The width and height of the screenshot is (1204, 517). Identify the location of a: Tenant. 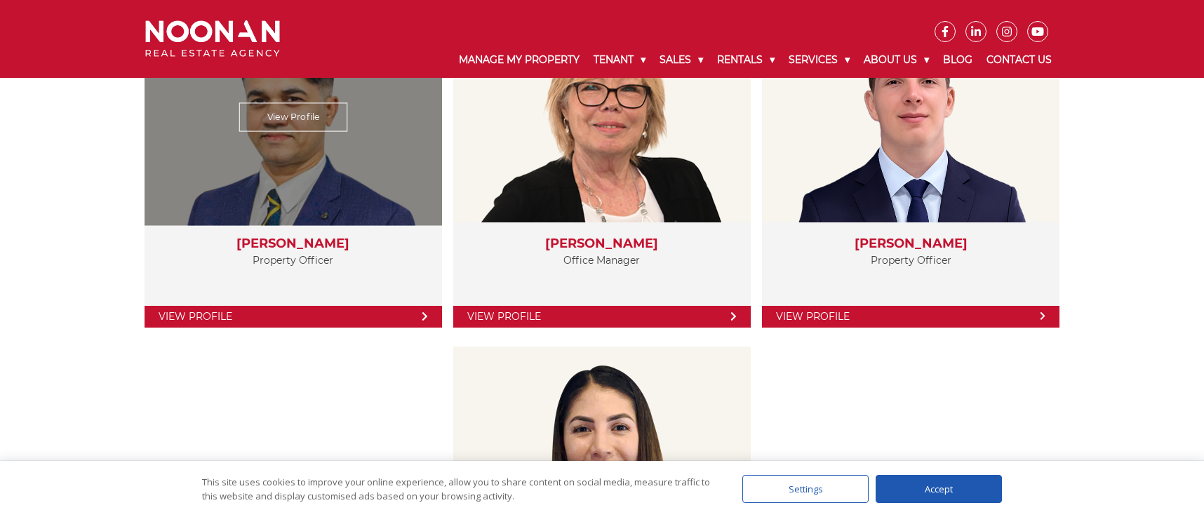
(619, 60).